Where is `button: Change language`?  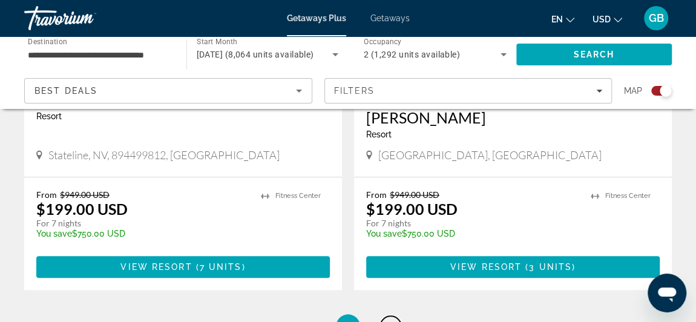
button: Change language is located at coordinates (563, 19).